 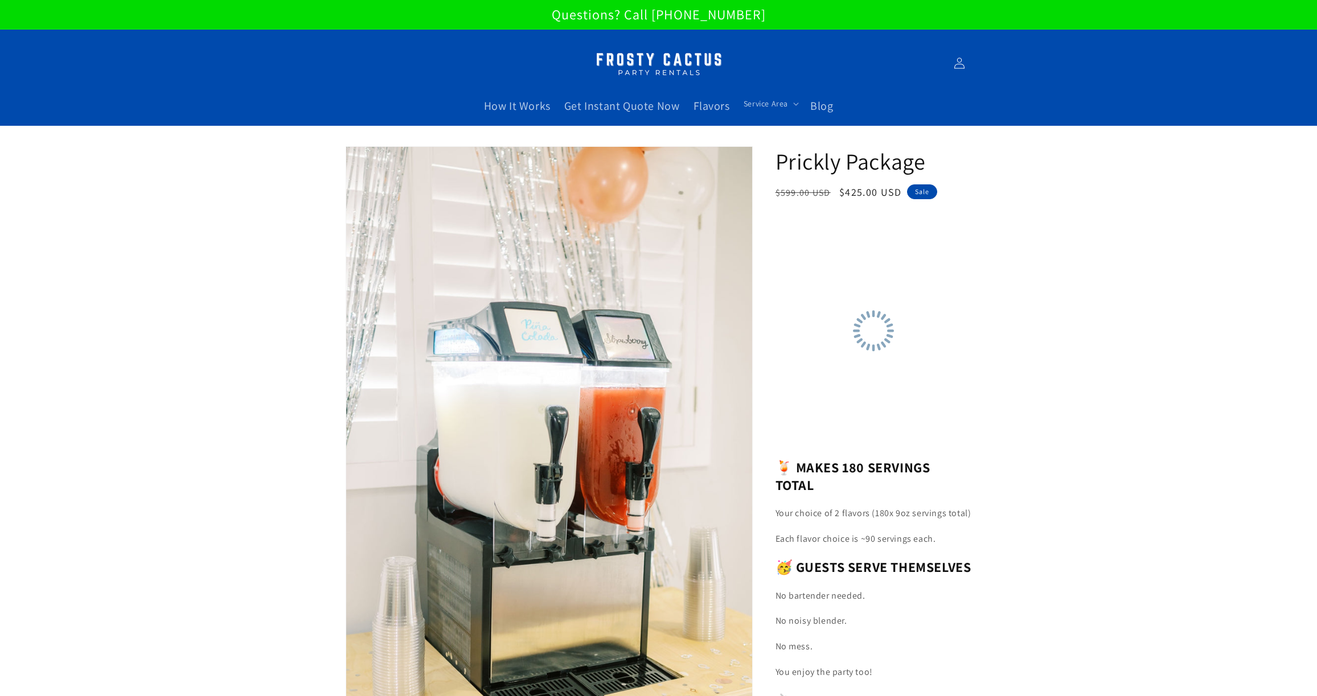 What do you see at coordinates (517, 106) in the screenshot?
I see `span: How It Works` at bounding box center [517, 106].